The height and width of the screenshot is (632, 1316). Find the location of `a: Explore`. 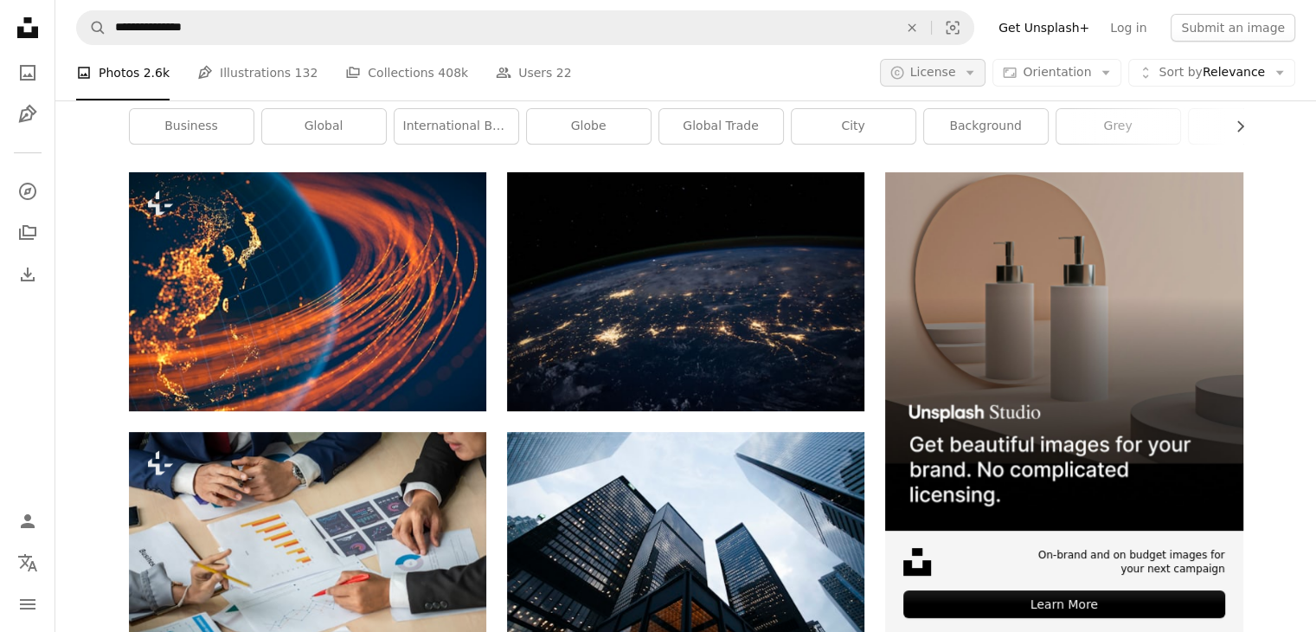

a: Explore is located at coordinates (28, 191).